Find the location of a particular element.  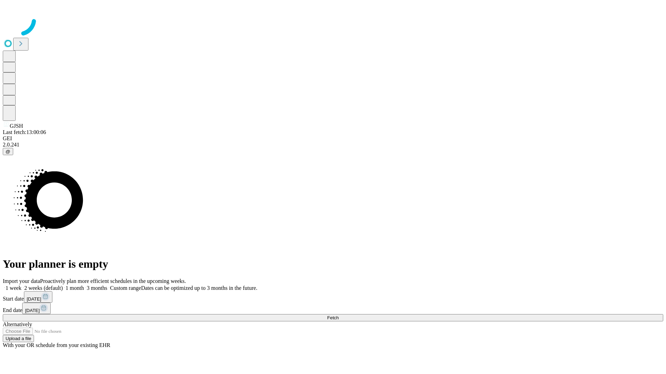

button: Upload a file is located at coordinates (18, 339).